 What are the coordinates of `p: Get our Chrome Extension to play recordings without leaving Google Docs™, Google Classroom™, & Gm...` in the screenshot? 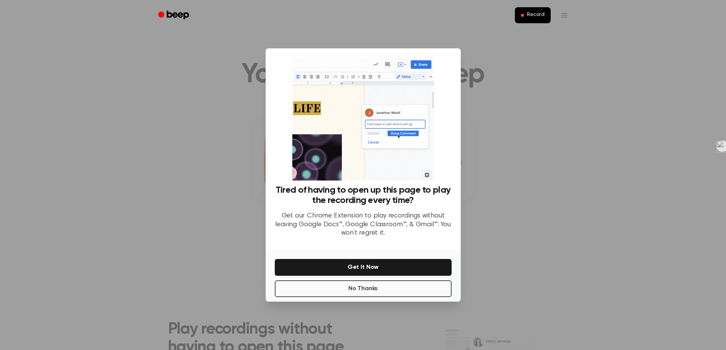 It's located at (363, 225).